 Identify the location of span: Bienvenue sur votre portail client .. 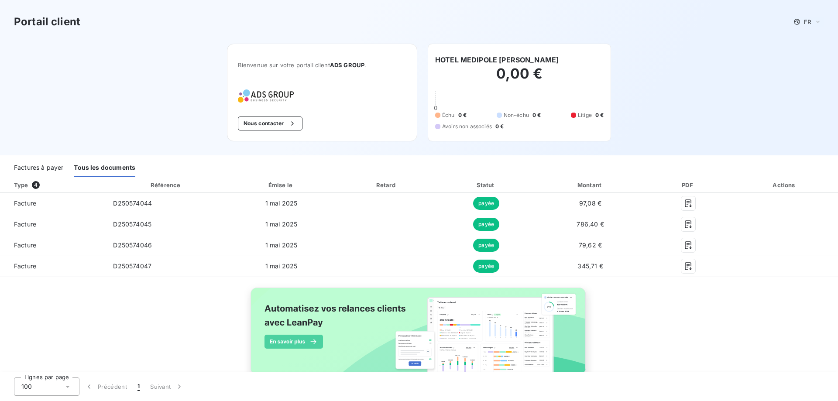
(322, 65).